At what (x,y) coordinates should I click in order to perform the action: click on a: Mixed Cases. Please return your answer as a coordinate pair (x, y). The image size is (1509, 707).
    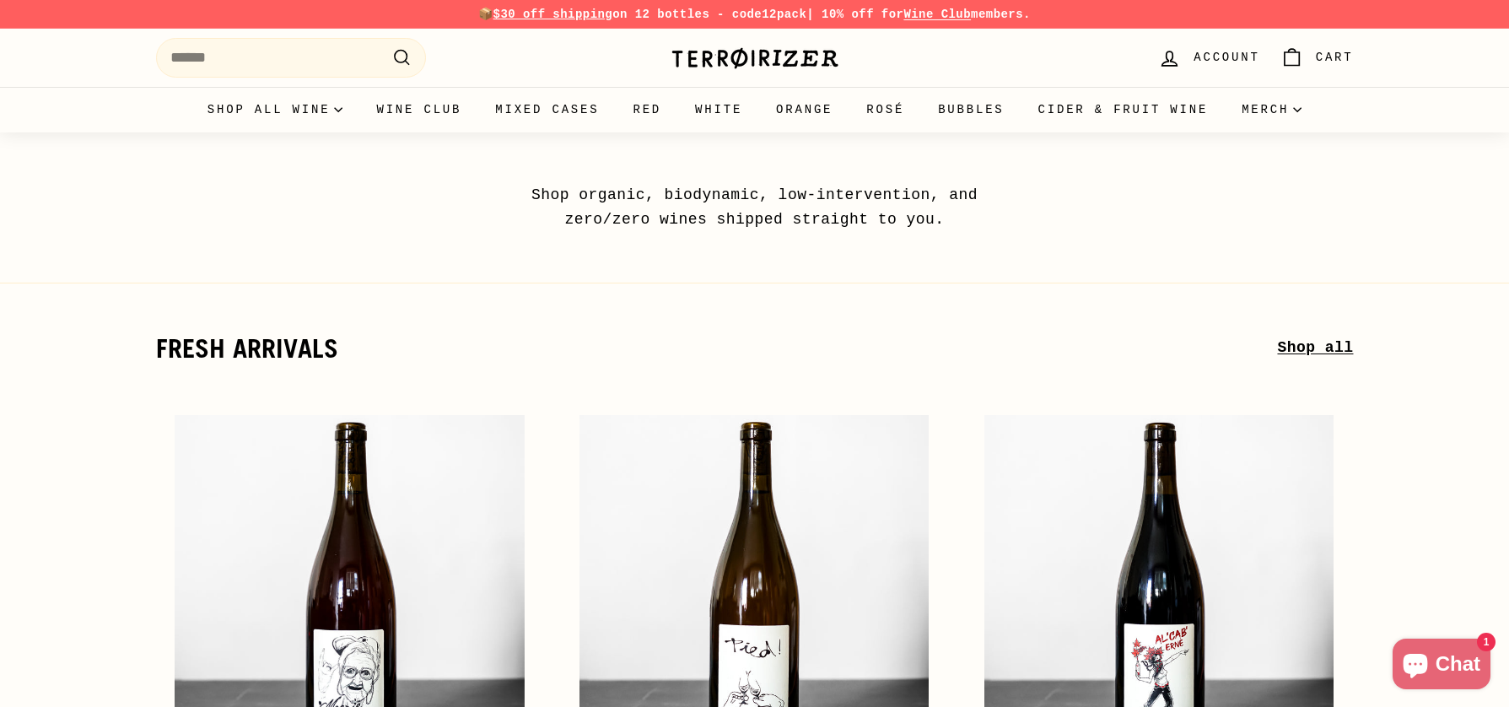
    Looking at the image, I should click on (547, 110).